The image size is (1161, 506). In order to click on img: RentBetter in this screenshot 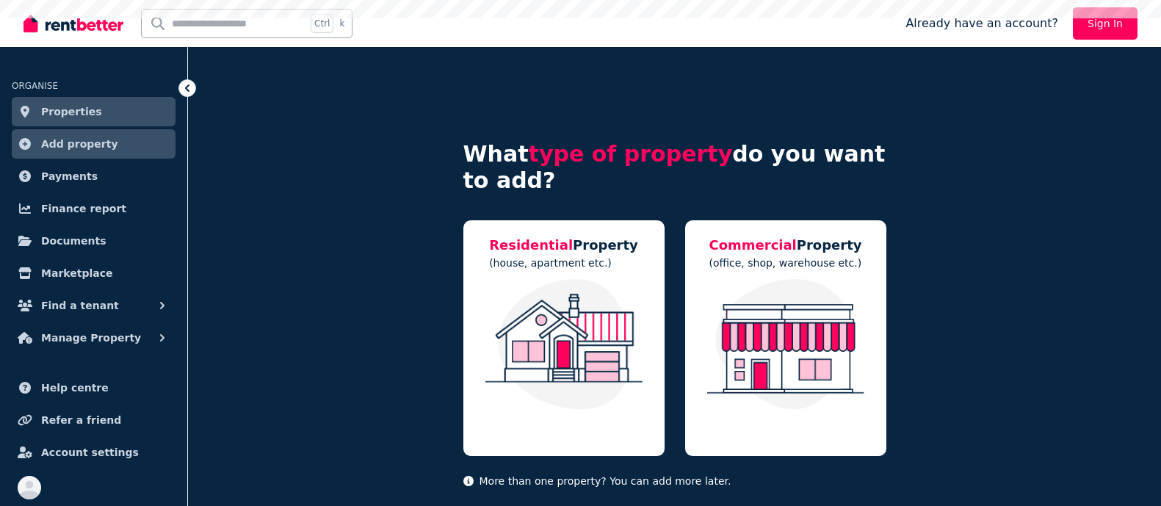, I will do `click(73, 23)`.